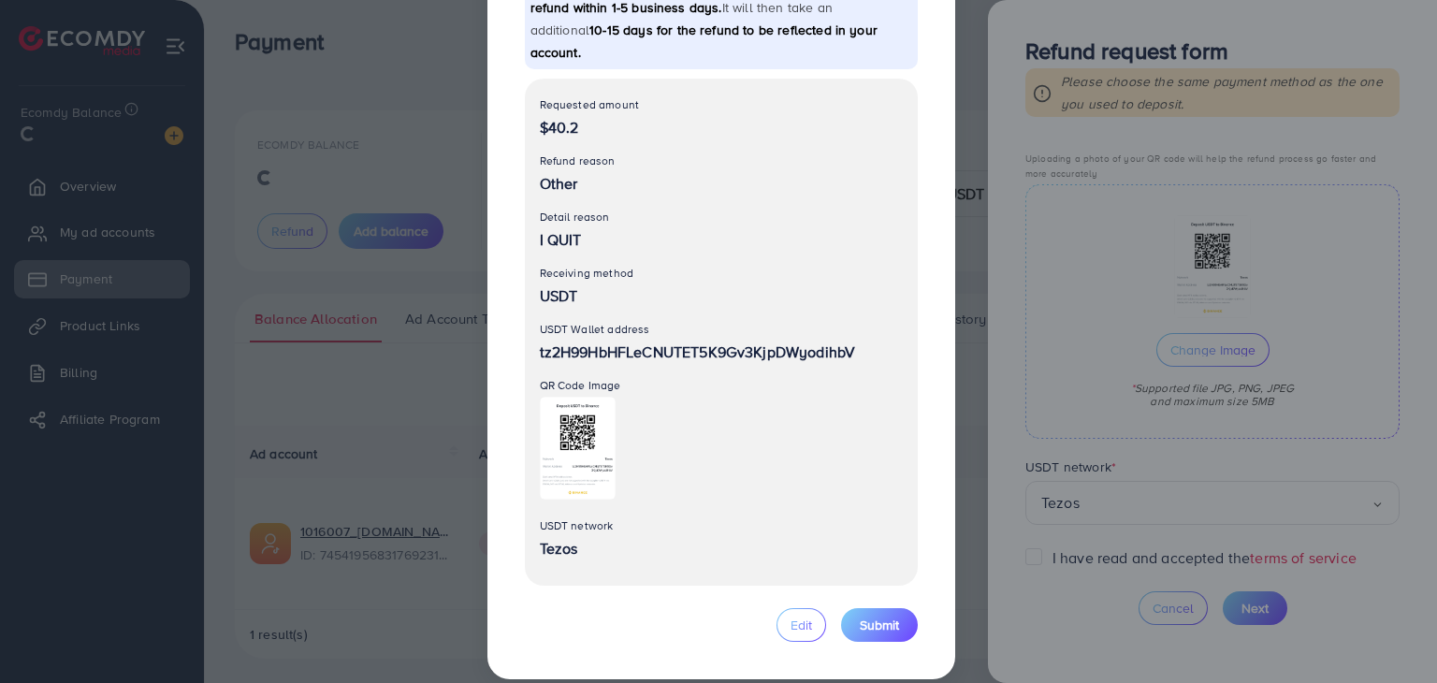  Describe the element at coordinates (879, 625) in the screenshot. I see `span: Submit` at that location.